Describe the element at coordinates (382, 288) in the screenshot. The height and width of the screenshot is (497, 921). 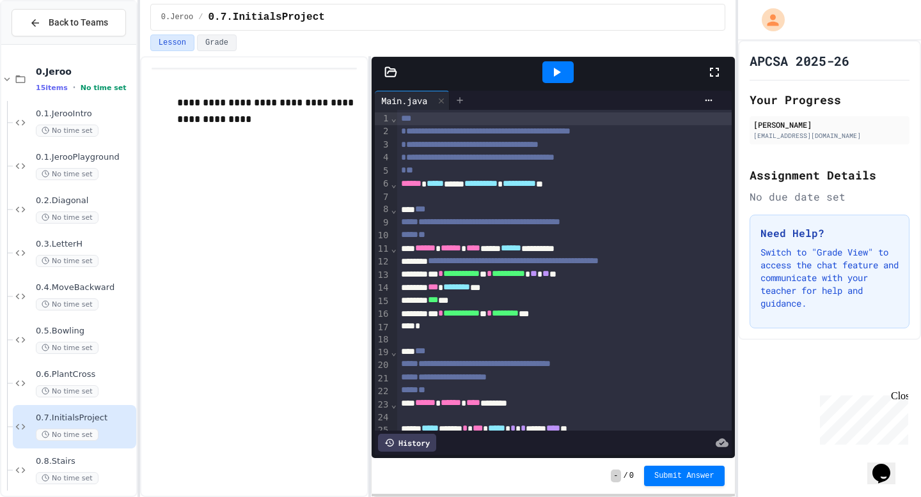
I see `div: 14` at that location.